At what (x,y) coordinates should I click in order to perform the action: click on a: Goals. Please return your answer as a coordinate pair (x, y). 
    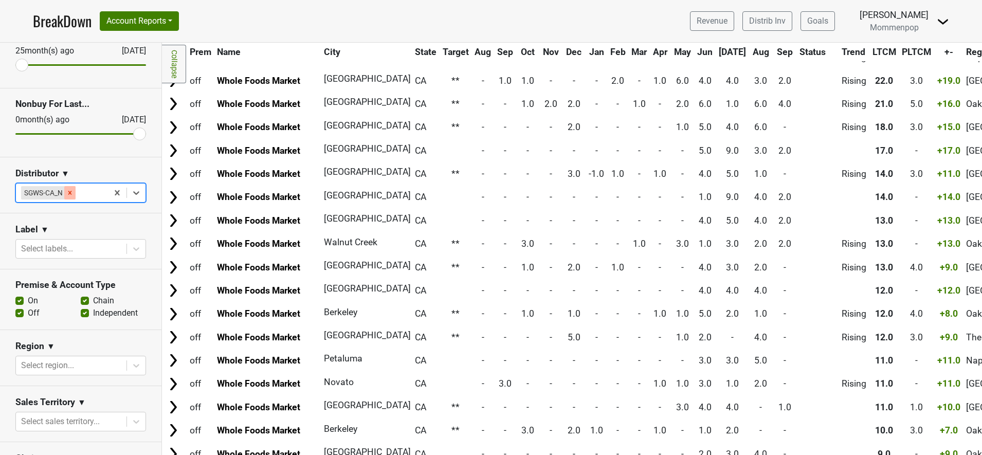
    Looking at the image, I should click on (818, 21).